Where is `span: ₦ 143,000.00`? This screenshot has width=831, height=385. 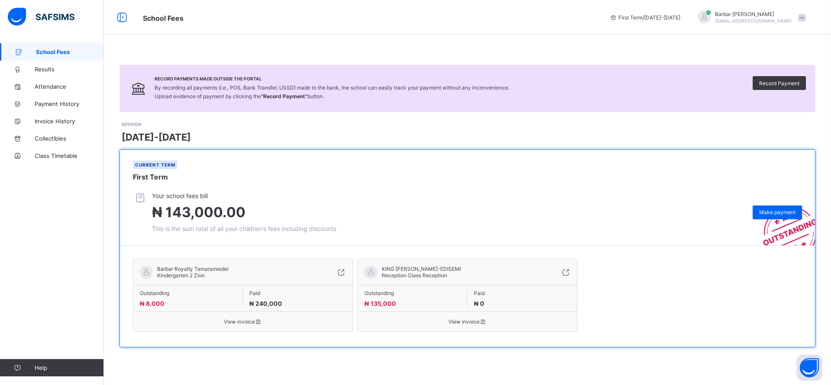 span: ₦ 143,000.00 is located at coordinates (199, 212).